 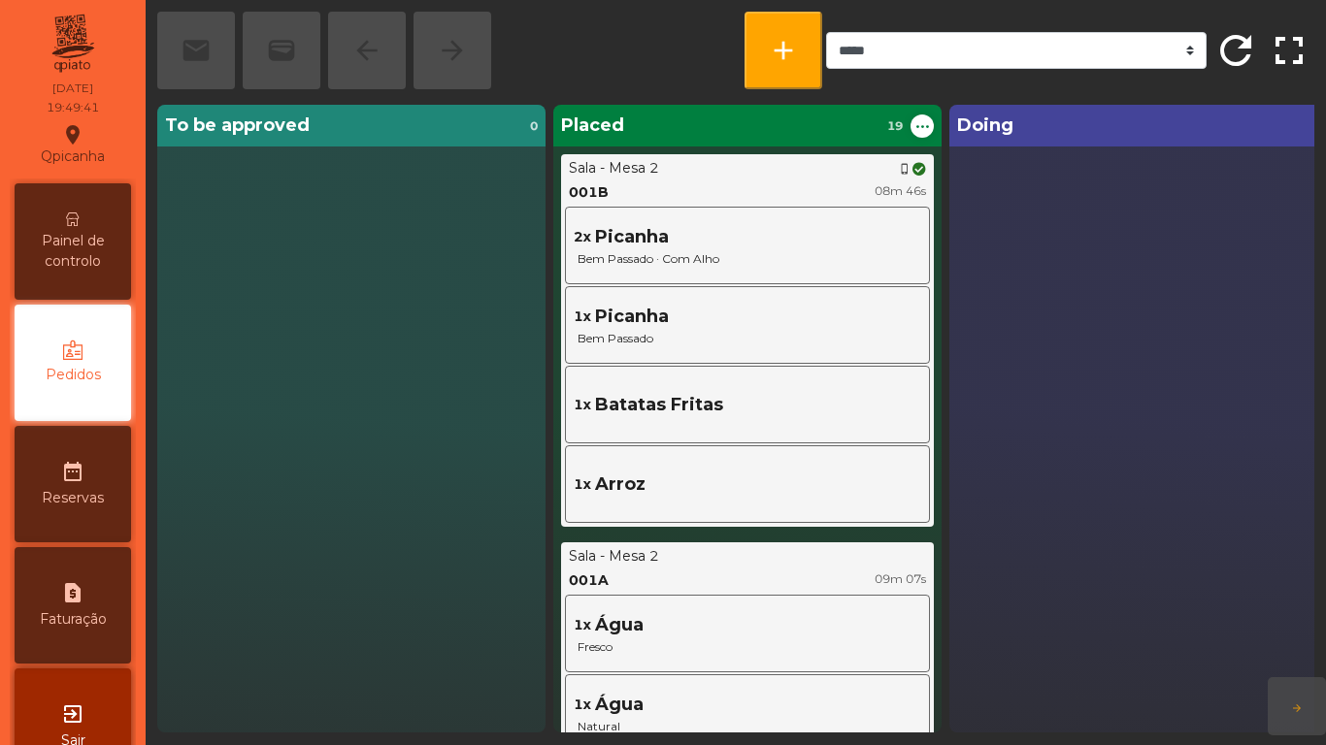 I want to click on span: Doing, so click(x=985, y=125).